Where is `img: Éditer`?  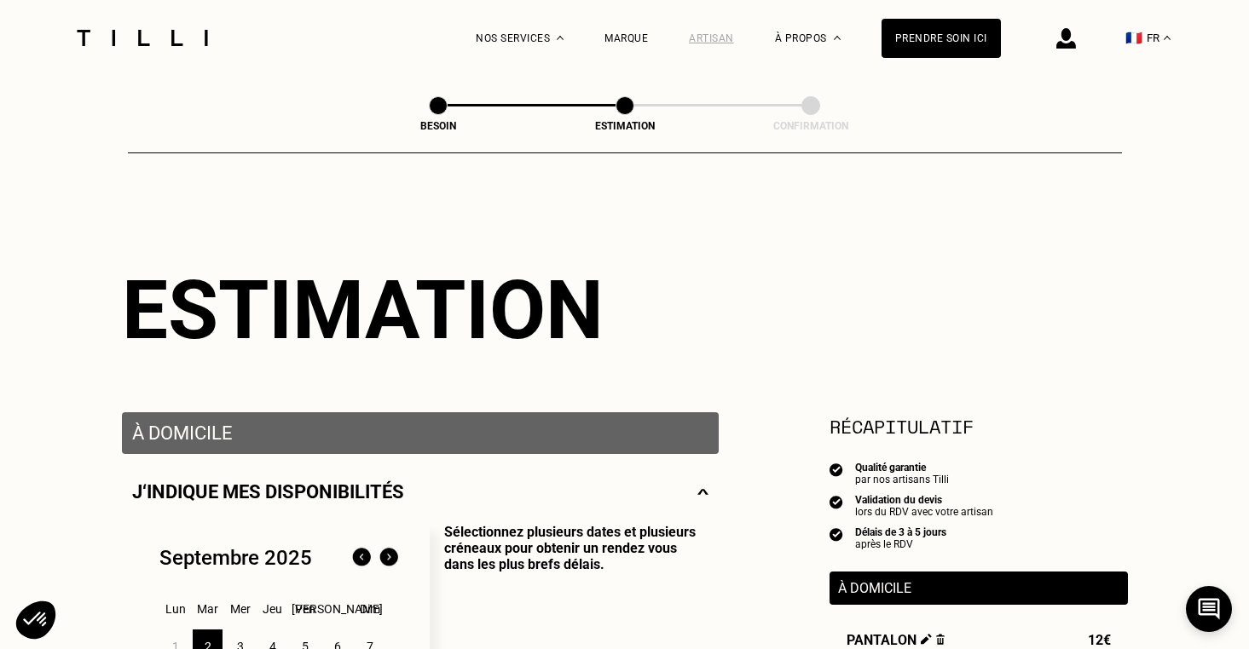
img: Éditer is located at coordinates (926, 639).